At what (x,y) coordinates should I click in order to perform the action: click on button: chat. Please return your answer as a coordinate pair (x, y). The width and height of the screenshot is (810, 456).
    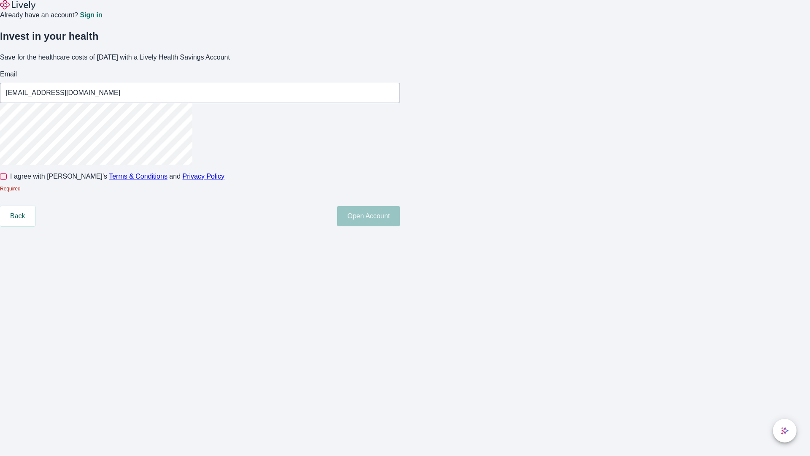
    Looking at the image, I should click on (785, 430).